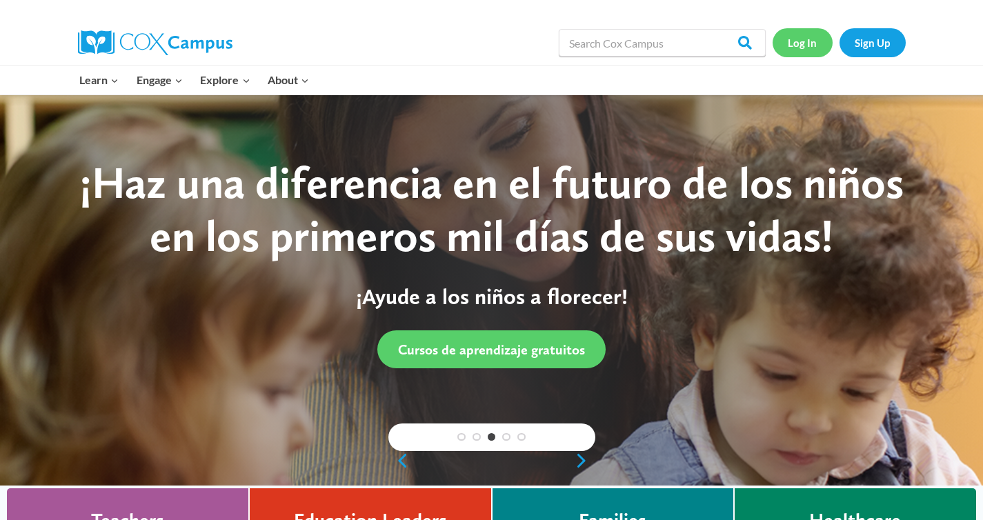 This screenshot has height=520, width=983. What do you see at coordinates (802, 42) in the screenshot?
I see `a: Log In` at bounding box center [802, 42].